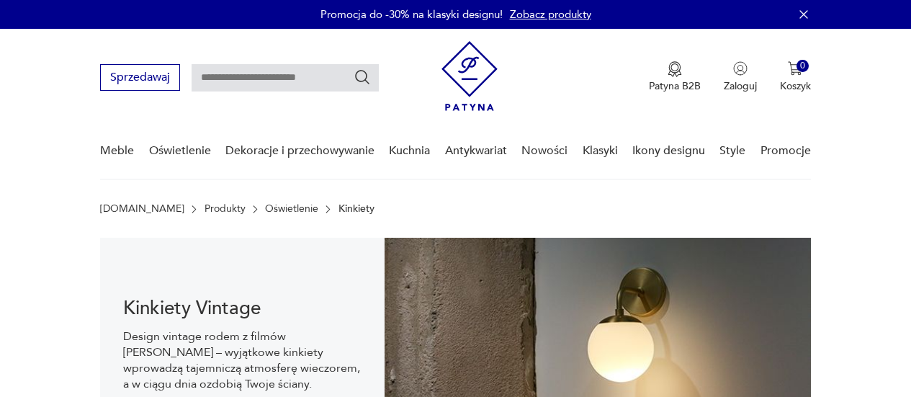 Image resolution: width=911 pixels, height=397 pixels. Describe the element at coordinates (795, 68) in the screenshot. I see `img: Ikona koszyka` at that location.